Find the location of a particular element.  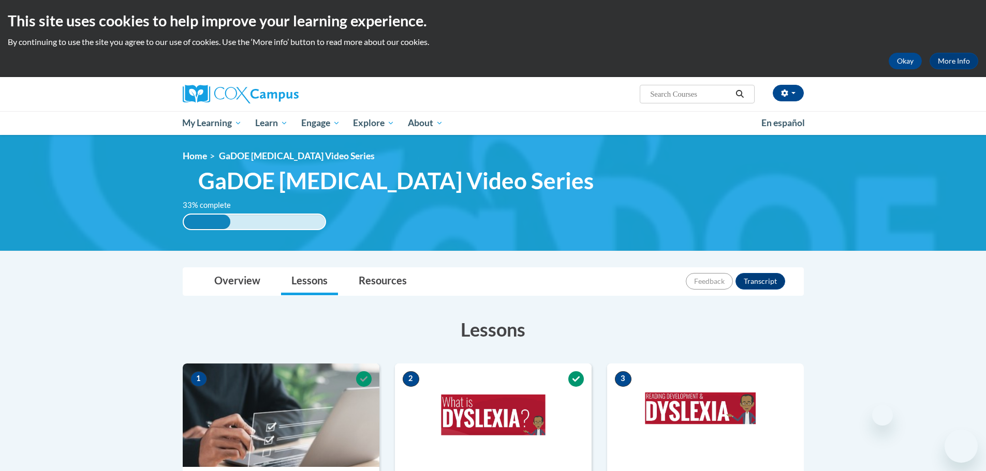

a: My Learning is located at coordinates (212, 123).